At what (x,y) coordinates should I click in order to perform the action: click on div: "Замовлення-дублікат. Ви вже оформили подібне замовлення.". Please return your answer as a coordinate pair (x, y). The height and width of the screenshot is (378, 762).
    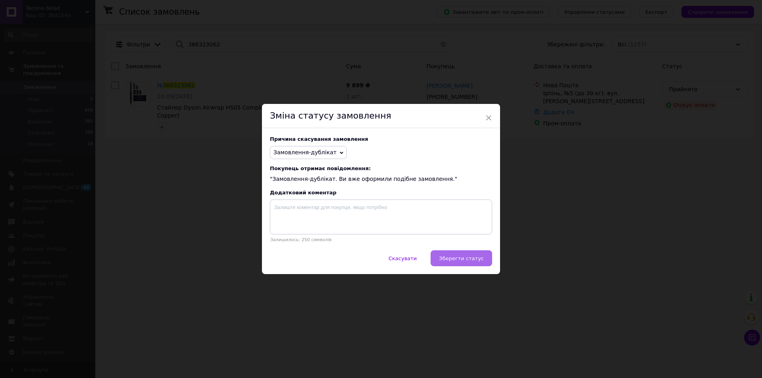
    Looking at the image, I should click on (381, 174).